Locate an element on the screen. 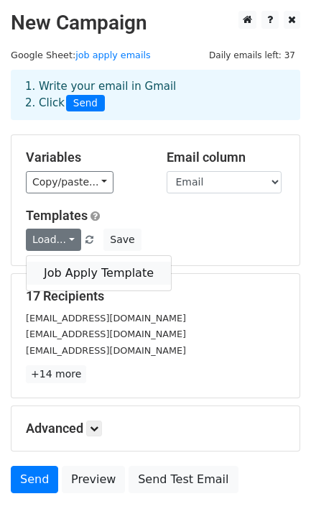 This screenshot has width=311, height=527. a: Send Test Email is located at coordinates (183, 480).